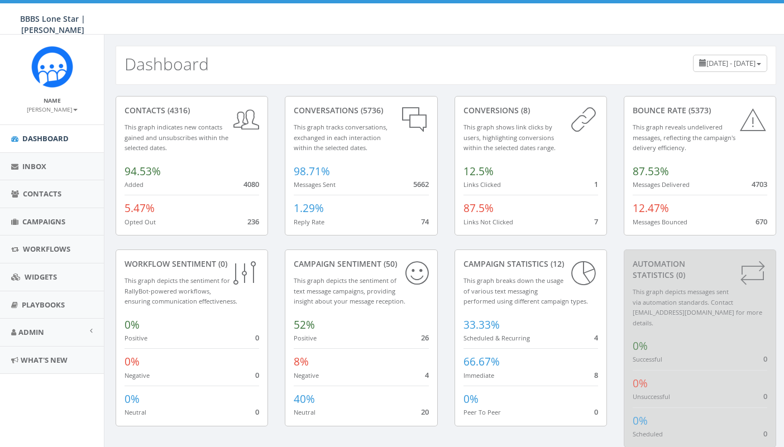  I want to click on small: This graph tracks conversations, exchanged in each interaction within the selected dates., so click(340, 137).